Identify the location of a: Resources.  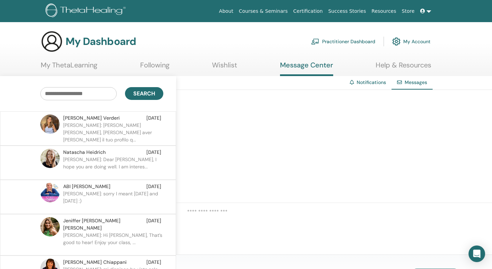
(384, 11).